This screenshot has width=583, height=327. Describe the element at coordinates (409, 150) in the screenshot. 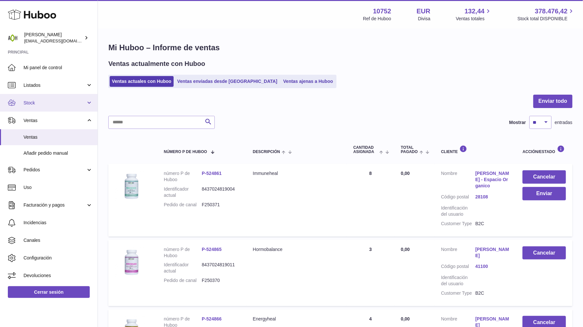

I see `span: Total pagado` at that location.